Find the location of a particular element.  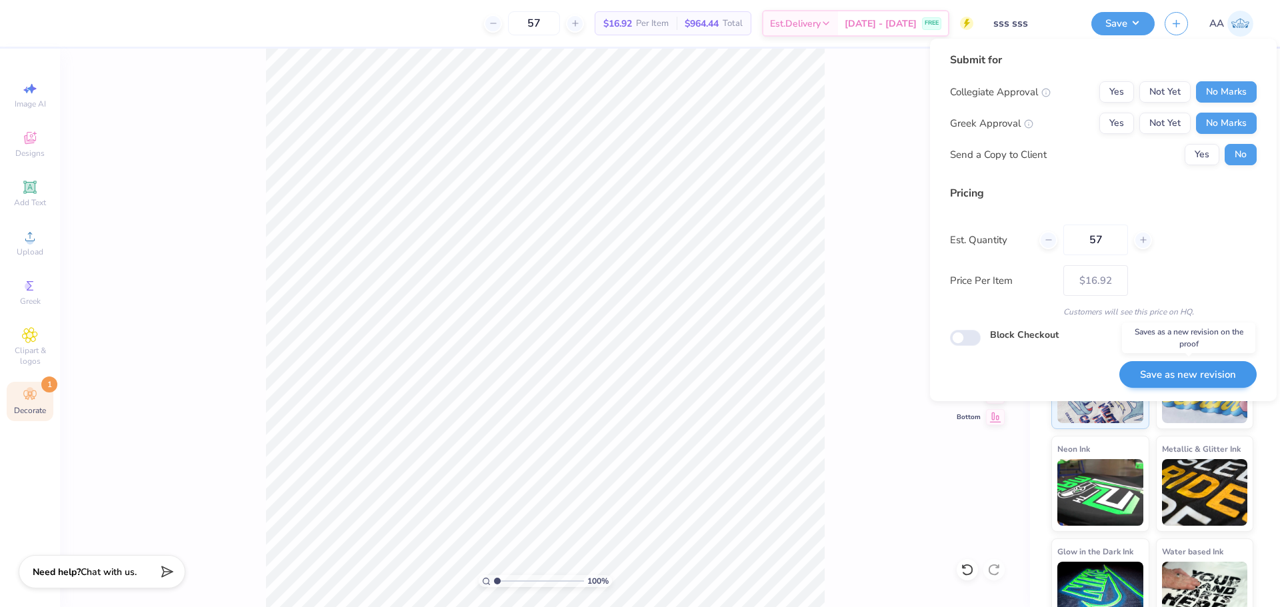

img: Alpha Admin is located at coordinates (1240, 23).